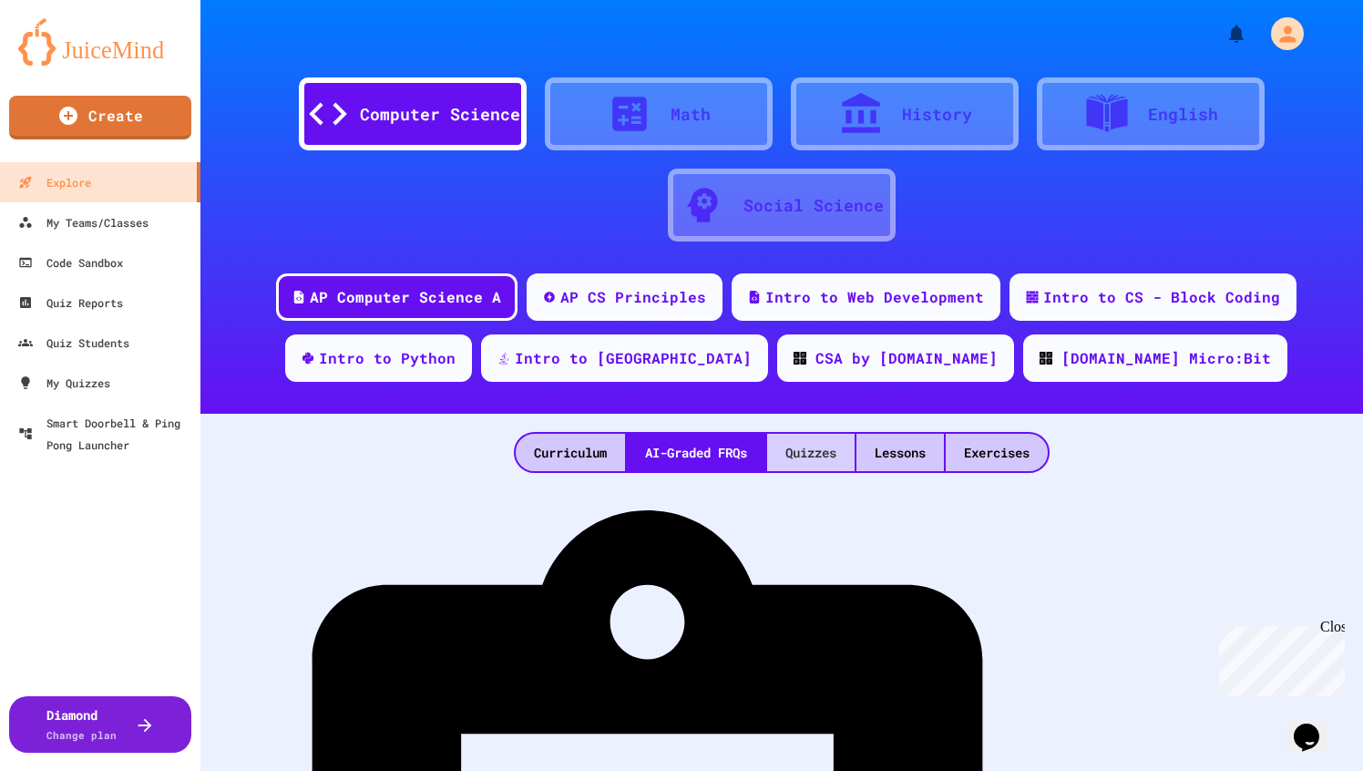  Describe the element at coordinates (405, 297) in the screenshot. I see `div: AP Computer Science A` at that location.